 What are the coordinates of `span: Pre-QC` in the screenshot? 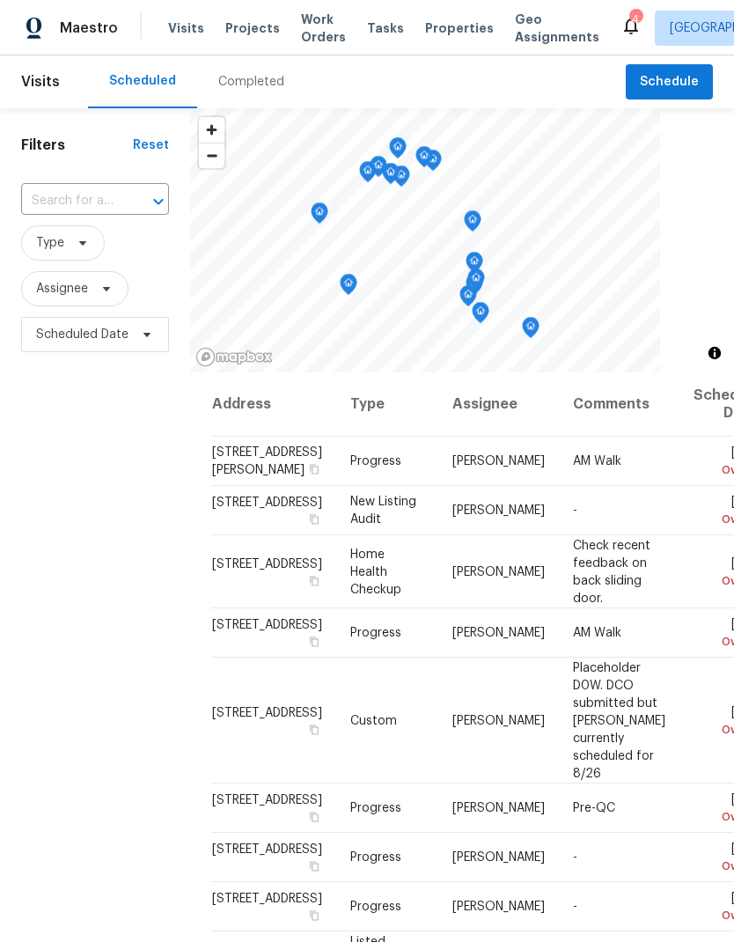 It's located at (594, 808).